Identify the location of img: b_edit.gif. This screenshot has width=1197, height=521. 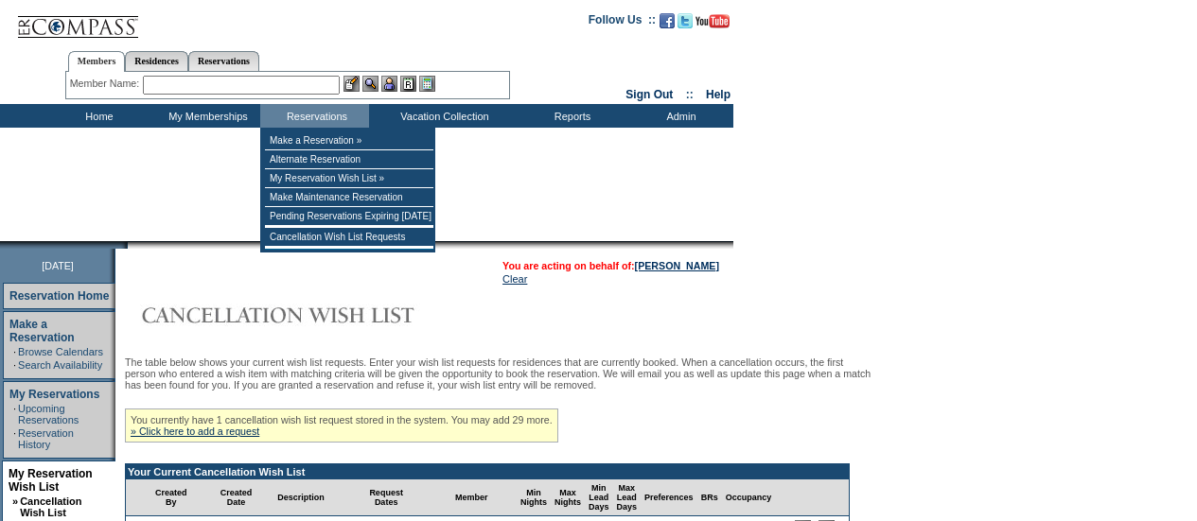
(351, 83).